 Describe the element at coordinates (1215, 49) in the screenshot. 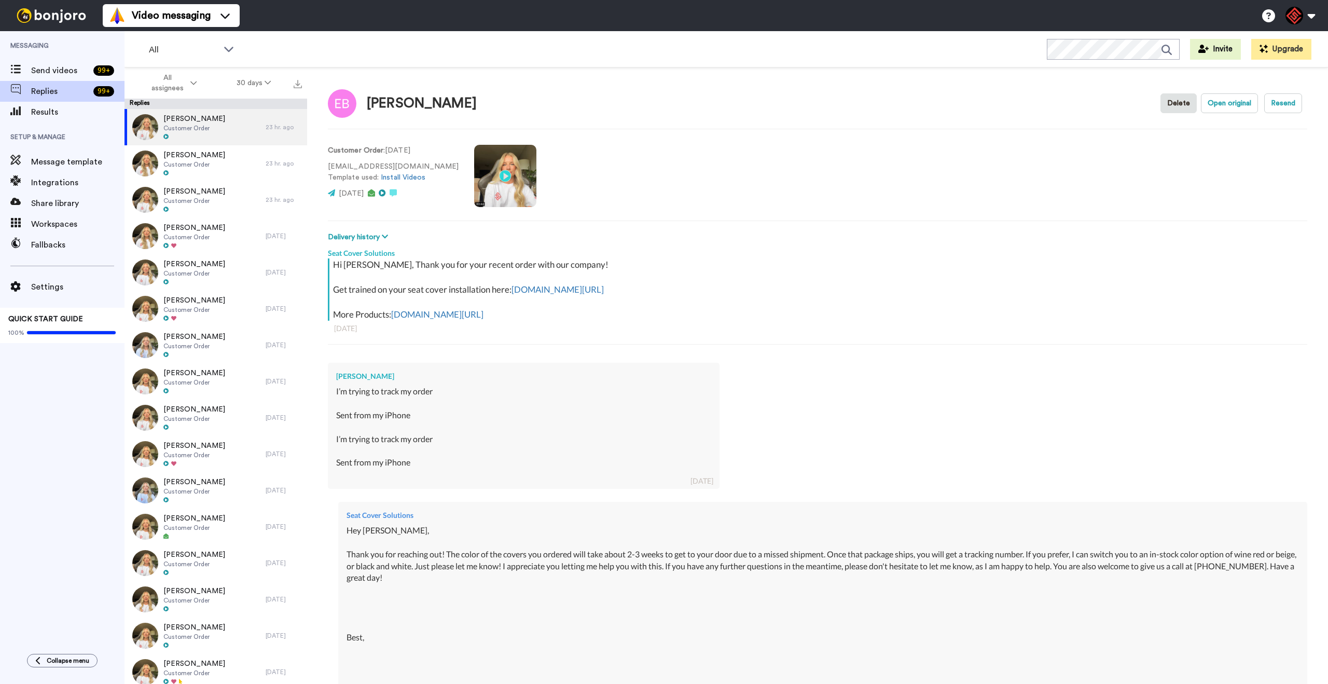

I see `a: Invite` at that location.